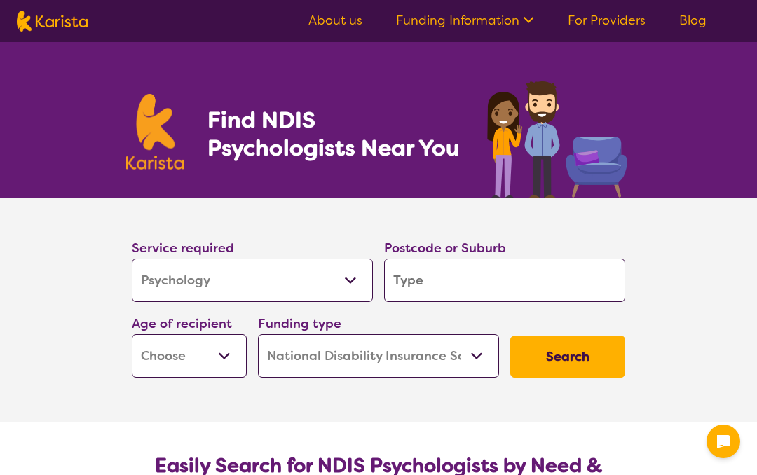 The height and width of the screenshot is (475, 757). I want to click on label: Service required, so click(183, 248).